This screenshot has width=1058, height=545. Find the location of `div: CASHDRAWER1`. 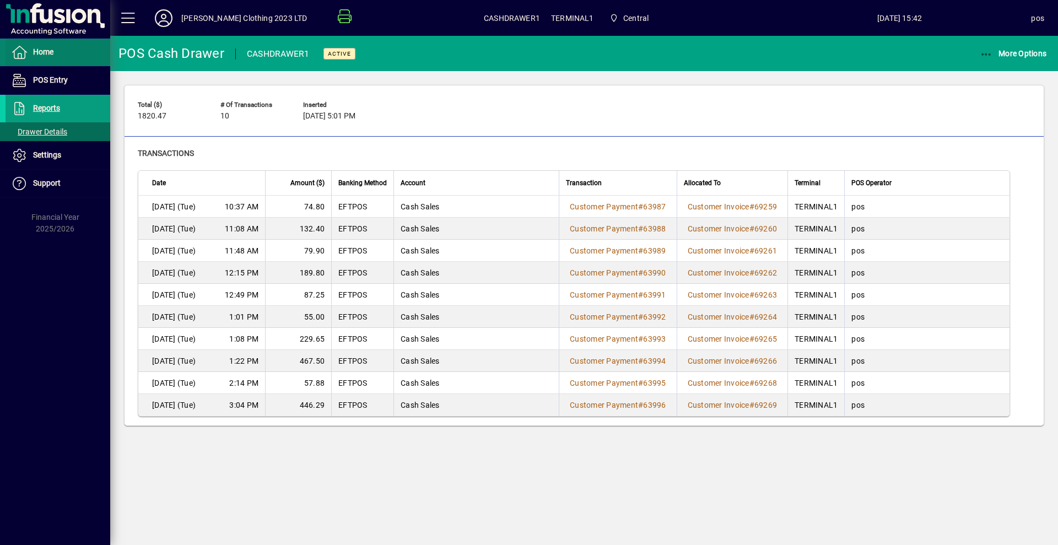

div: CASHDRAWER1 is located at coordinates (278, 54).